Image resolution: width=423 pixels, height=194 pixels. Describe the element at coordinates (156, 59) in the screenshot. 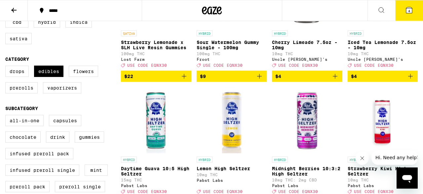

I see `div: Lost Farm` at that location.